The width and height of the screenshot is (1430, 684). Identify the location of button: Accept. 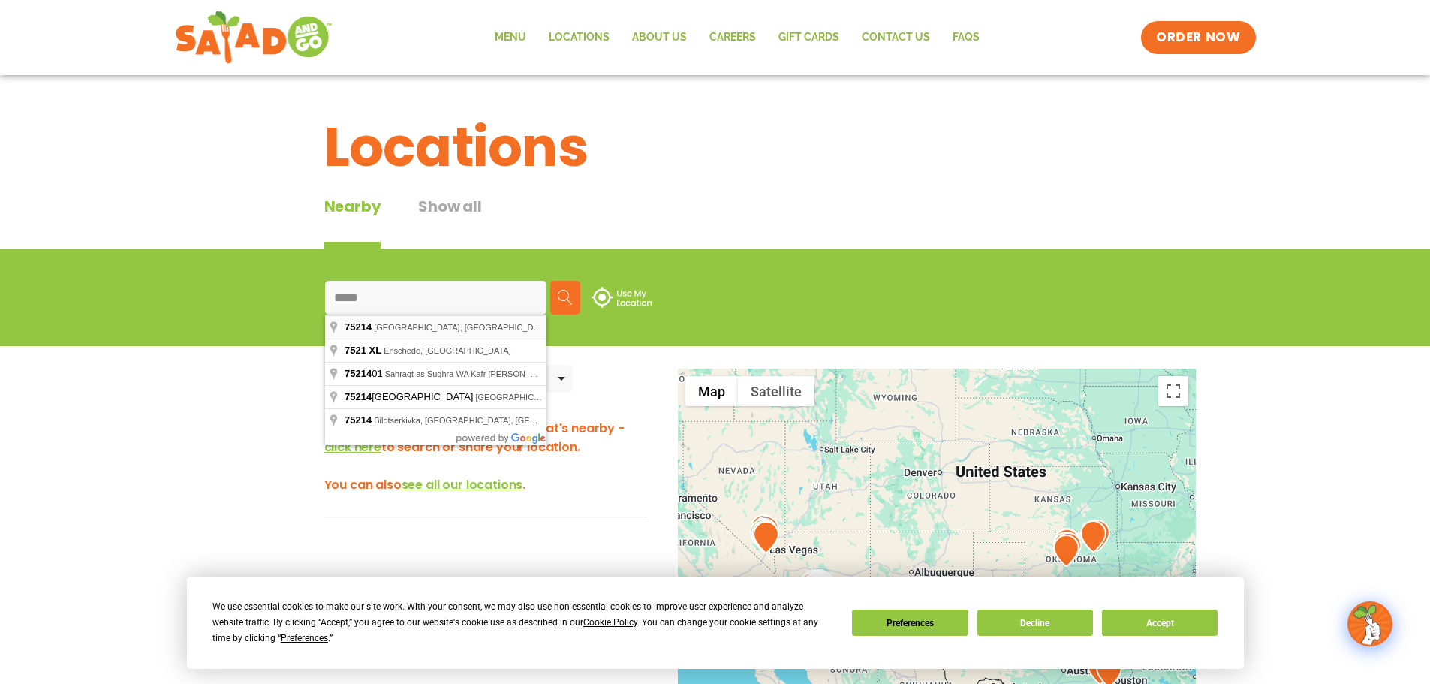
(1160, 622).